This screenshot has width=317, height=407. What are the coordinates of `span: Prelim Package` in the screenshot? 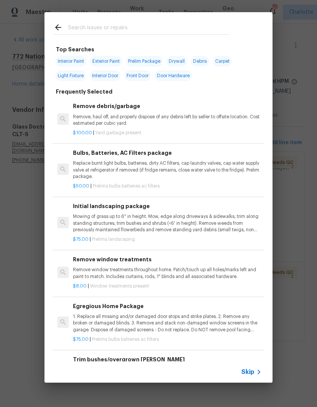 It's located at (144, 61).